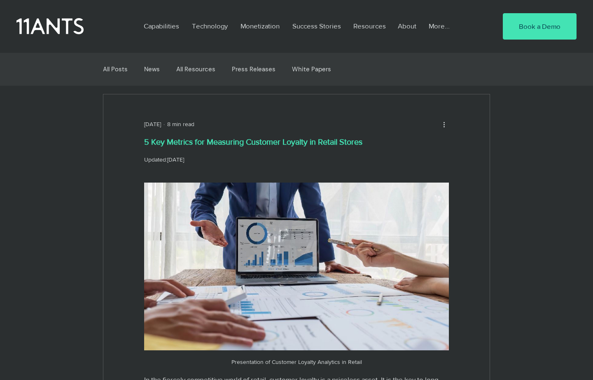 The image size is (593, 380). What do you see at coordinates (317, 26) in the screenshot?
I see `p: Success Stories` at bounding box center [317, 26].